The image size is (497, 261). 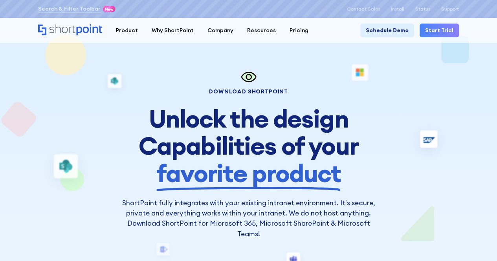 What do you see at coordinates (261, 30) in the screenshot?
I see `div: Resources` at bounding box center [261, 30].